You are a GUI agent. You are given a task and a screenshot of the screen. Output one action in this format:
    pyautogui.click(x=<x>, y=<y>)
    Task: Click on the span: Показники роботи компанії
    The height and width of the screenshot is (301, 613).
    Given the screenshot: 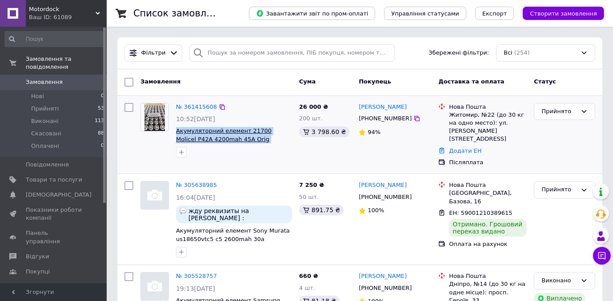 What is the action you would take?
    pyautogui.click(x=54, y=214)
    